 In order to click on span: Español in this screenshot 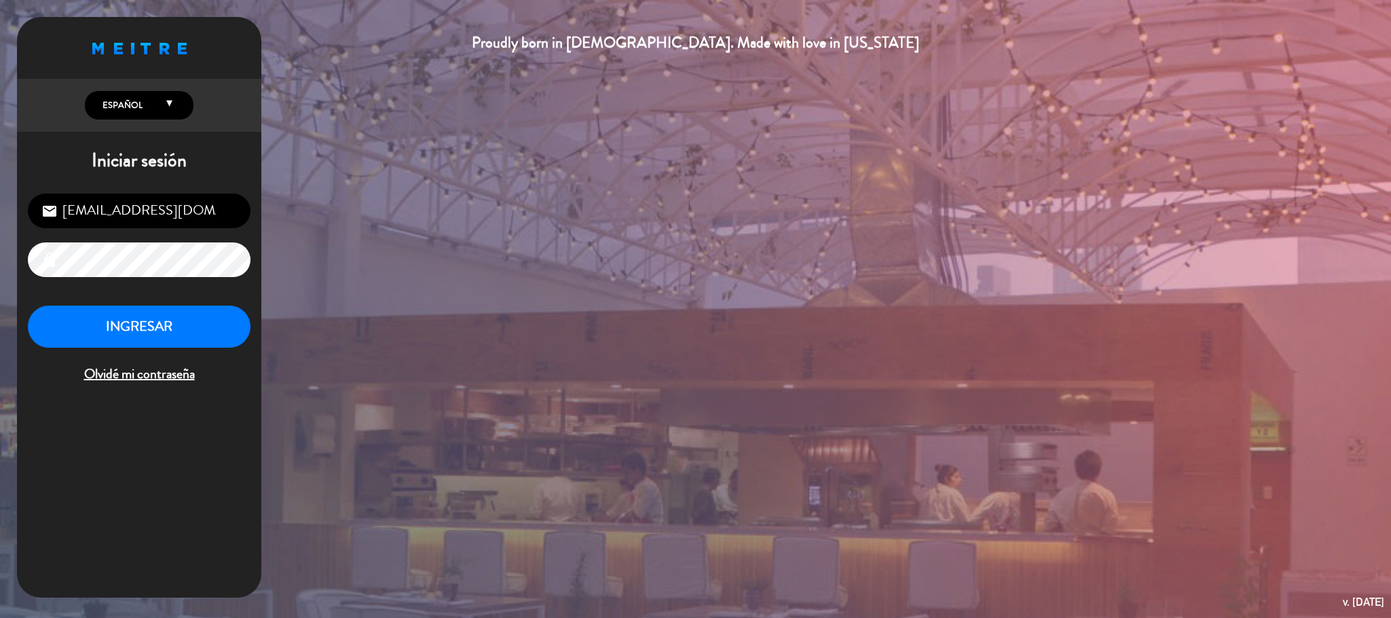, I will do `click(121, 105)`.